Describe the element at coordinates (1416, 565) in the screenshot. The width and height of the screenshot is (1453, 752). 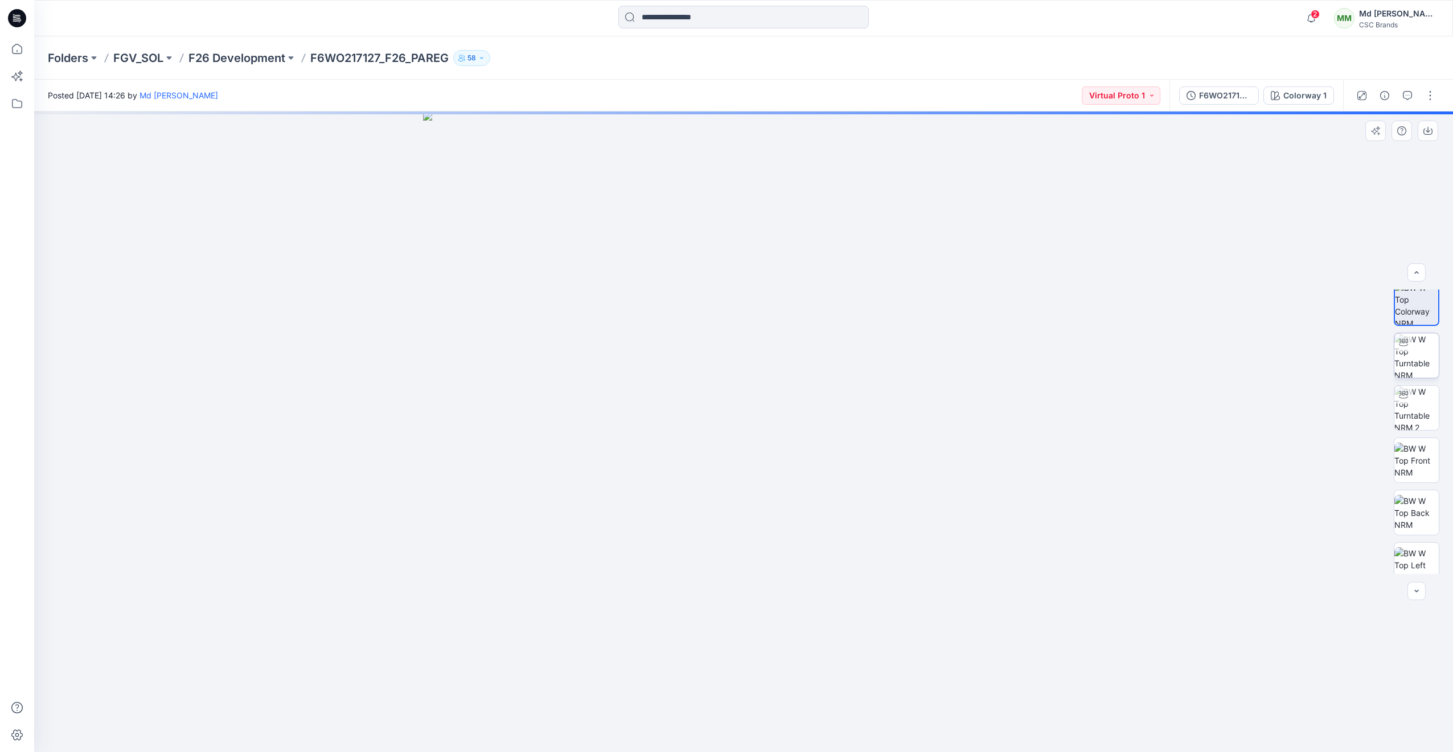
I see `img: BW W Top Left NRM` at that location.